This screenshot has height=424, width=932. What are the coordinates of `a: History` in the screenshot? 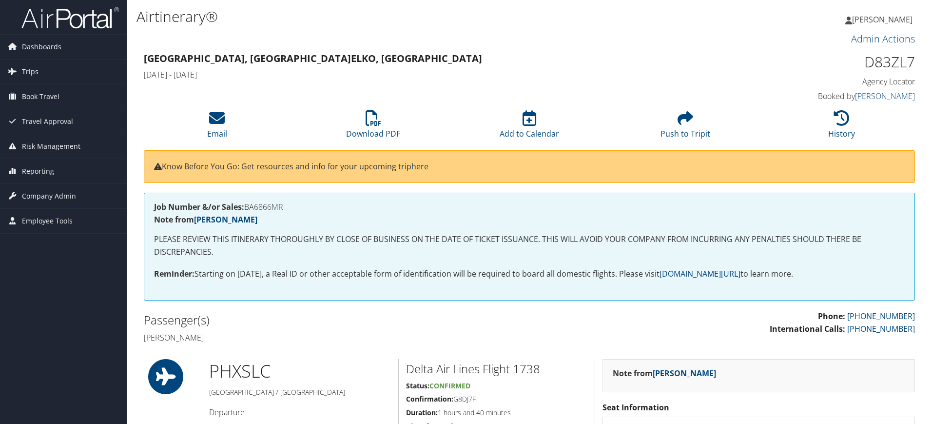 It's located at (841, 127).